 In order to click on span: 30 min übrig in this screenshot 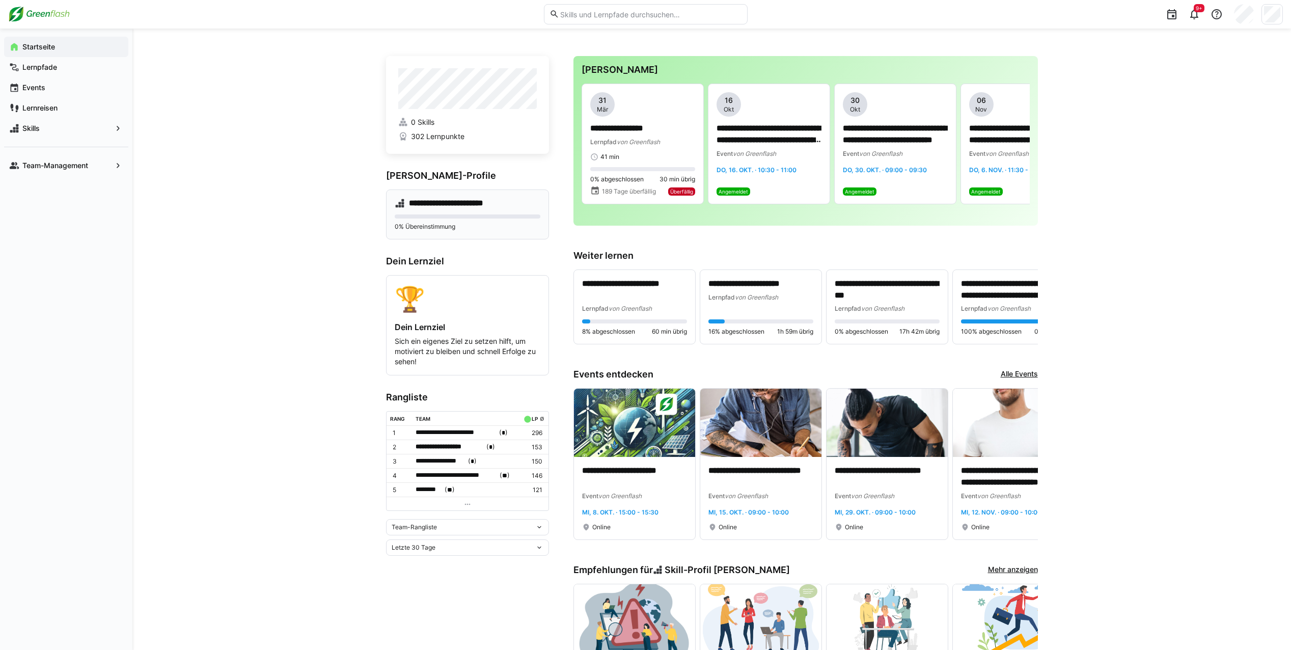, I will do `click(677, 179)`.